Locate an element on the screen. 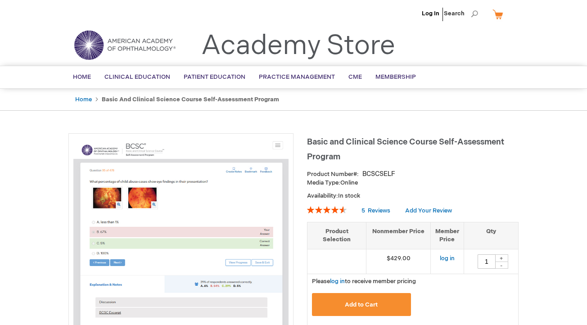 This screenshot has width=587, height=325. a: Log In is located at coordinates (430, 14).